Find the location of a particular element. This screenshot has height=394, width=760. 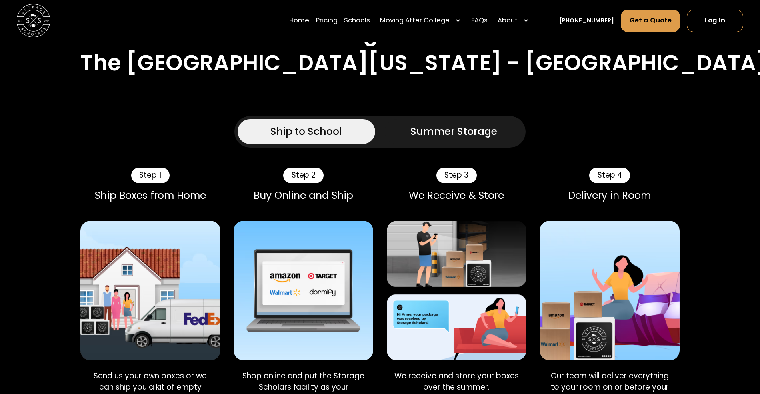

div: Step 3 is located at coordinates (457, 175).